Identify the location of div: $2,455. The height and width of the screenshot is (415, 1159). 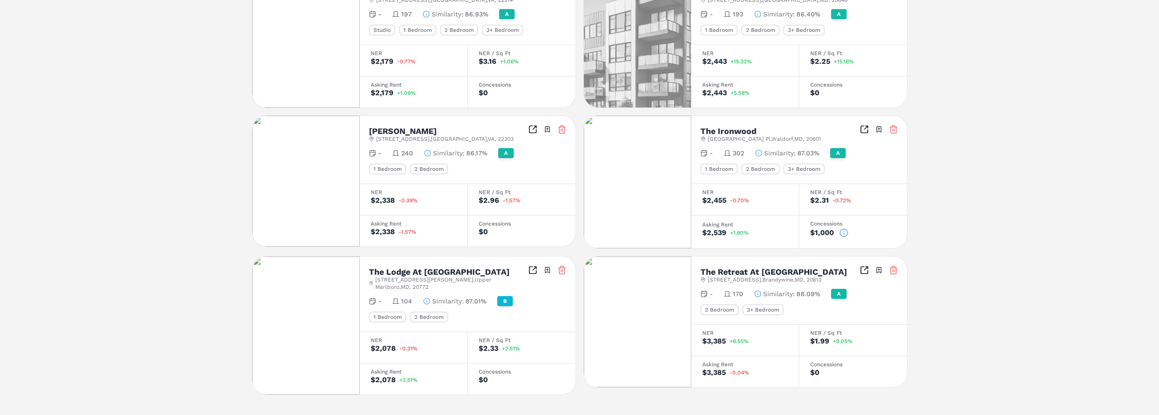
(714, 200).